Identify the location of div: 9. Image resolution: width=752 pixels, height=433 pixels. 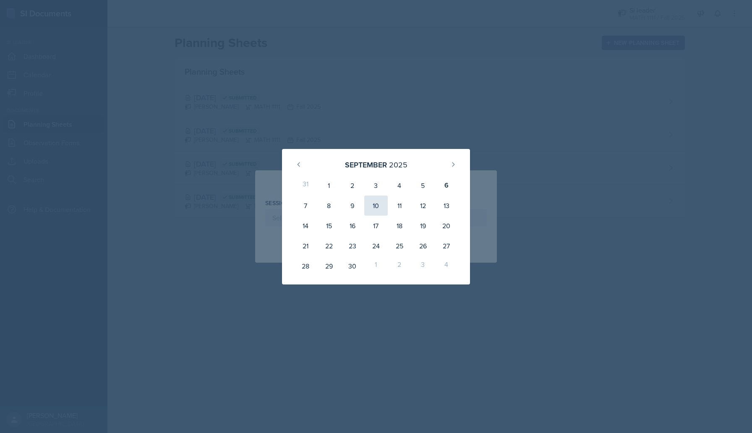
(352, 206).